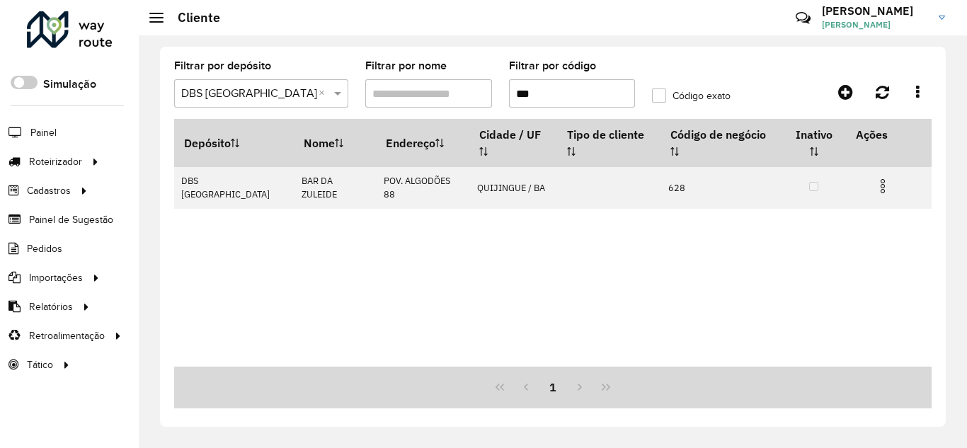 The width and height of the screenshot is (967, 448). Describe the element at coordinates (424, 188) in the screenshot. I see `td: POV. ALGODÕES 88` at that location.